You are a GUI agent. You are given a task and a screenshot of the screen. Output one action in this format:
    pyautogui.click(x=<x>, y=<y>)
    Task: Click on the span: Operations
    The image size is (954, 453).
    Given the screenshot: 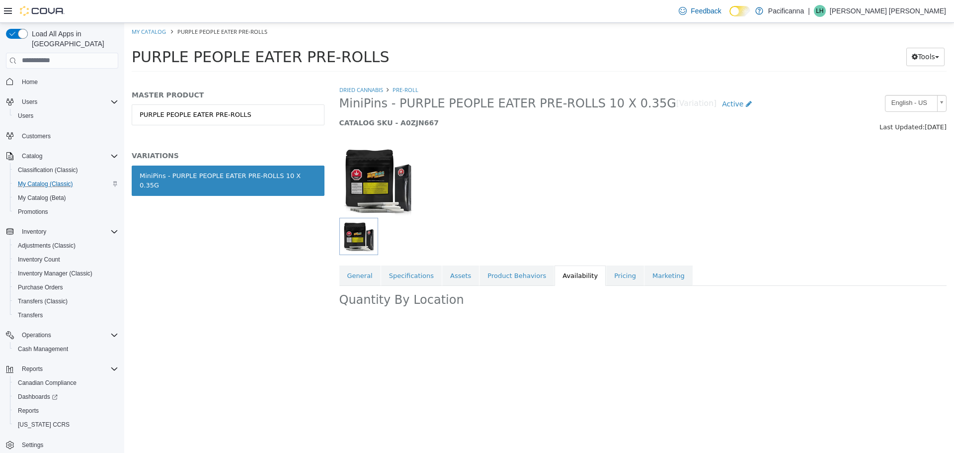 What is the action you would take?
    pyautogui.click(x=68, y=335)
    